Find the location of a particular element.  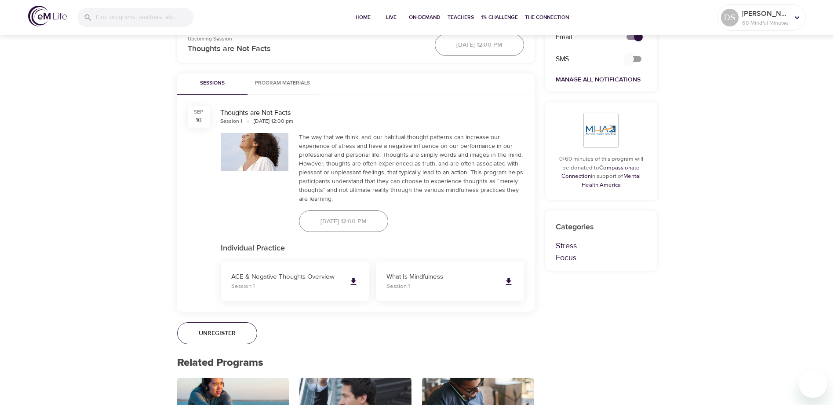

div: Thoughts are Not Facts is located at coordinates (372, 113).